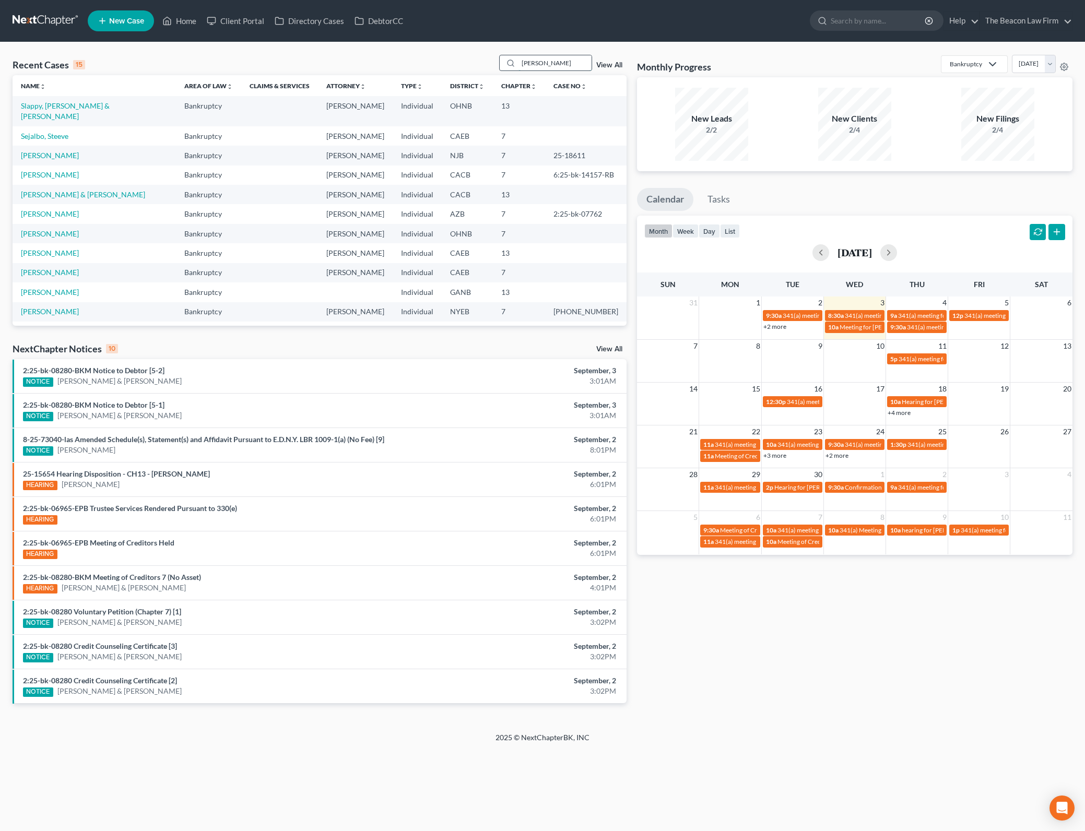  I want to click on a: Chapterunfold_more, so click(519, 86).